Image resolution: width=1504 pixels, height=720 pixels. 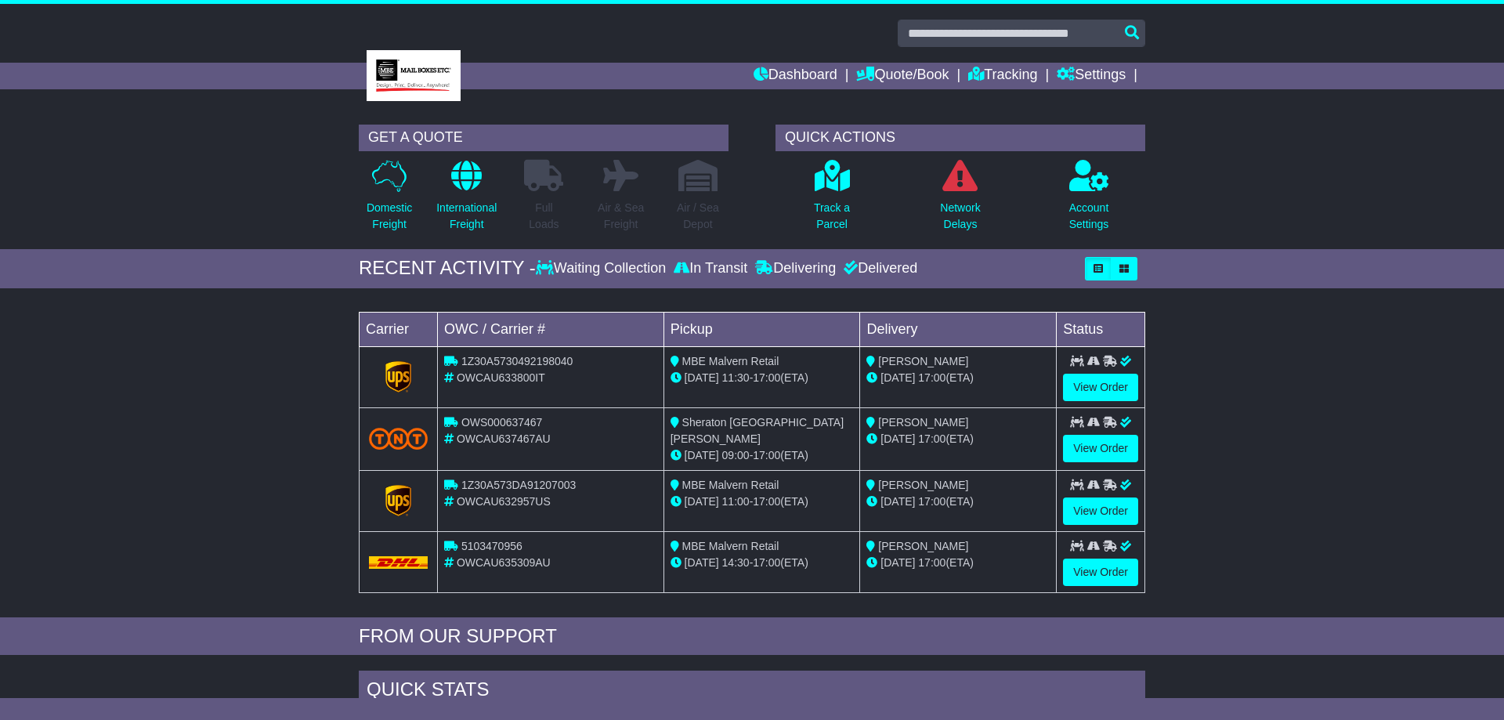 What do you see at coordinates (1089, 200) in the screenshot?
I see `a: AccountSettings` at bounding box center [1089, 200].